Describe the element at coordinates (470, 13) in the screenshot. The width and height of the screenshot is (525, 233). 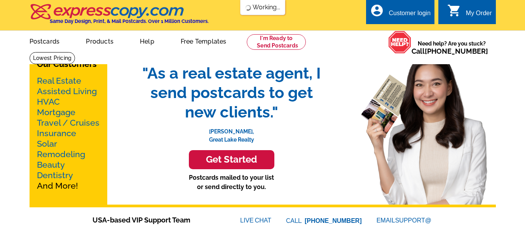
I see `a: shopping_cart My Order` at that location.